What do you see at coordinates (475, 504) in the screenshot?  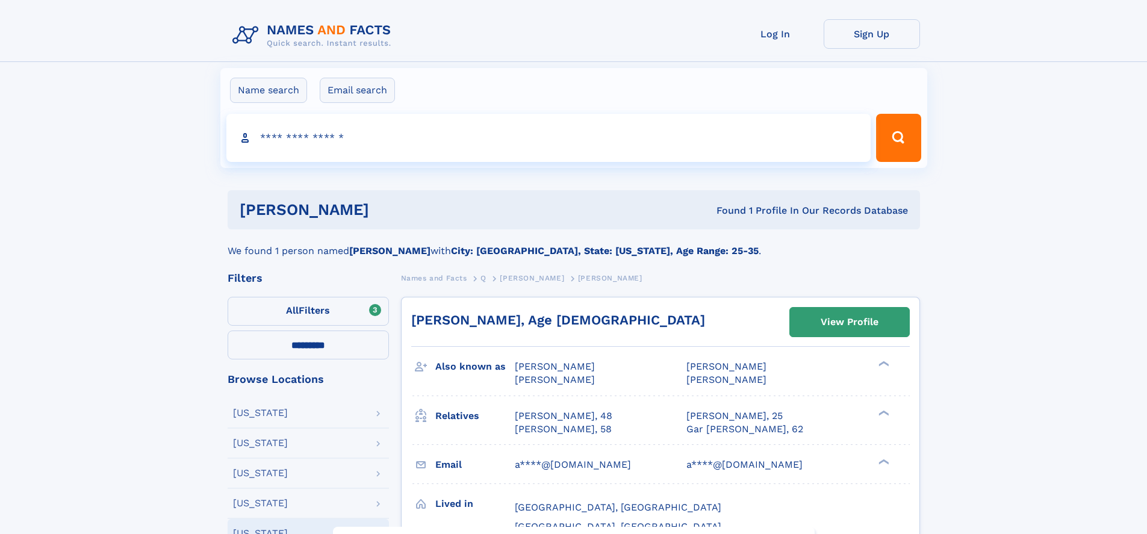 I see `h3: Lived in` at bounding box center [475, 504].